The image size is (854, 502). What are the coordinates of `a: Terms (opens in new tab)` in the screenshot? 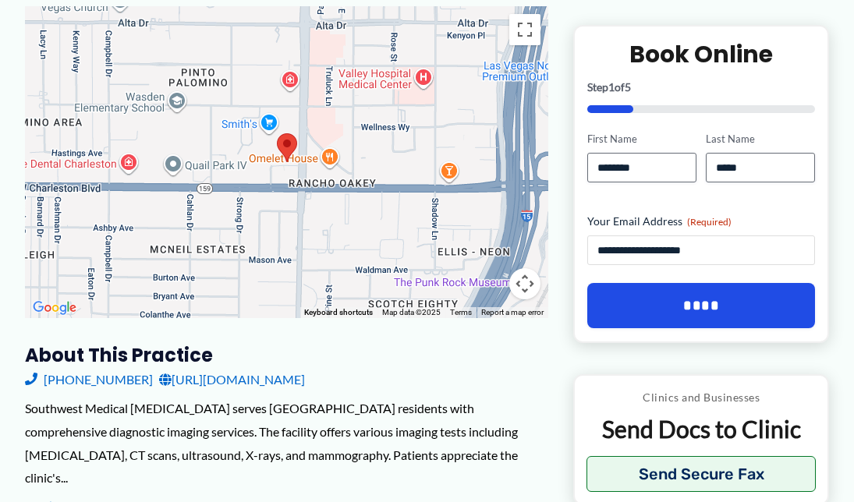 It's located at (461, 312).